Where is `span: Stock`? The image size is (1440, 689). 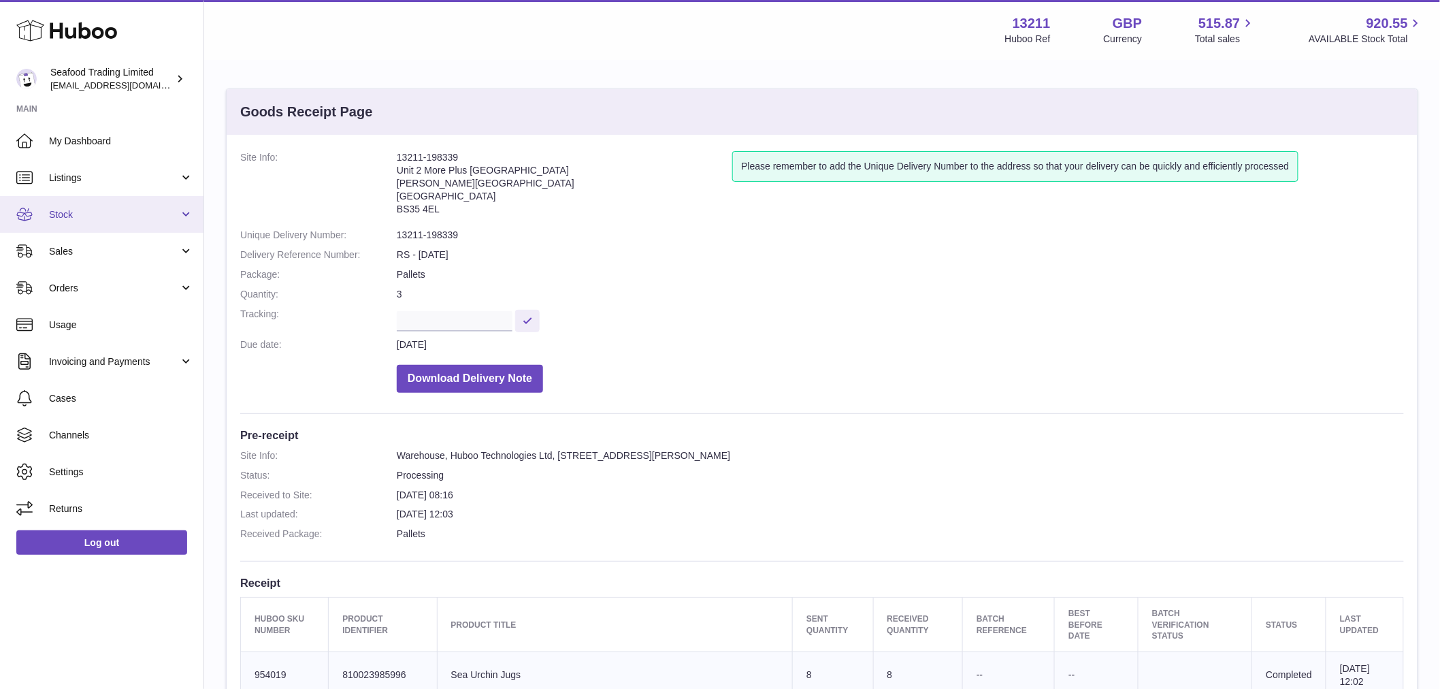 span: Stock is located at coordinates (114, 214).